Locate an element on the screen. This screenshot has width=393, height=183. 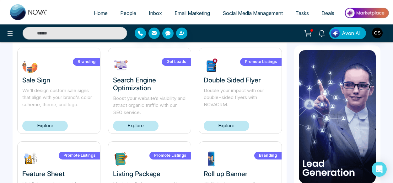
a: Social Media Management is located at coordinates (253, 13).